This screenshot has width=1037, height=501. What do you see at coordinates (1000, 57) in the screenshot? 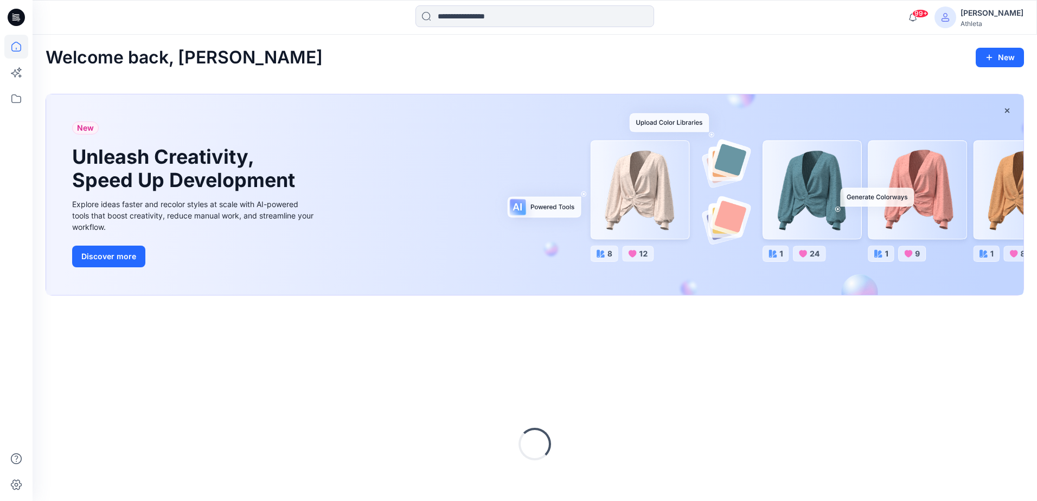
I see `button: New` at bounding box center [1000, 57].